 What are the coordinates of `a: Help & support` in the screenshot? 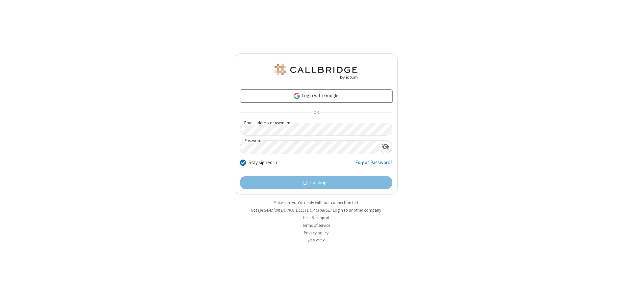 It's located at (316, 217).